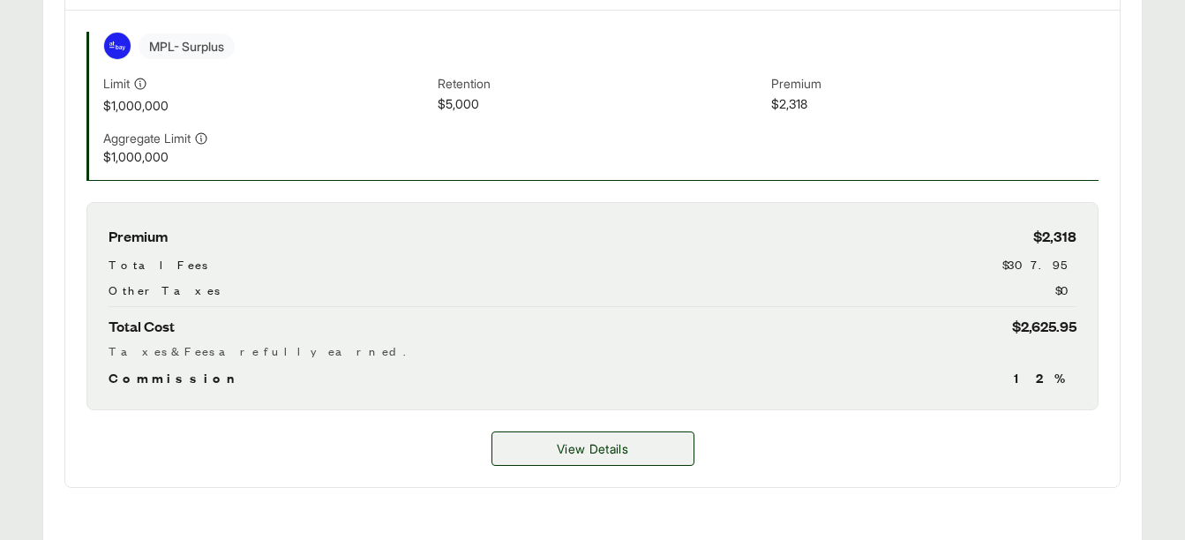 The image size is (1185, 540). What do you see at coordinates (186, 46) in the screenshot?
I see `span: MPL - Surplus` at bounding box center [186, 46].